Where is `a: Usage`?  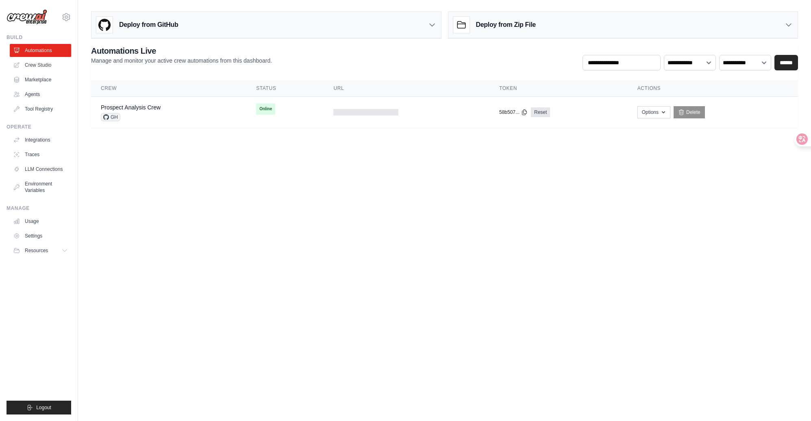
a: Usage is located at coordinates (40, 221).